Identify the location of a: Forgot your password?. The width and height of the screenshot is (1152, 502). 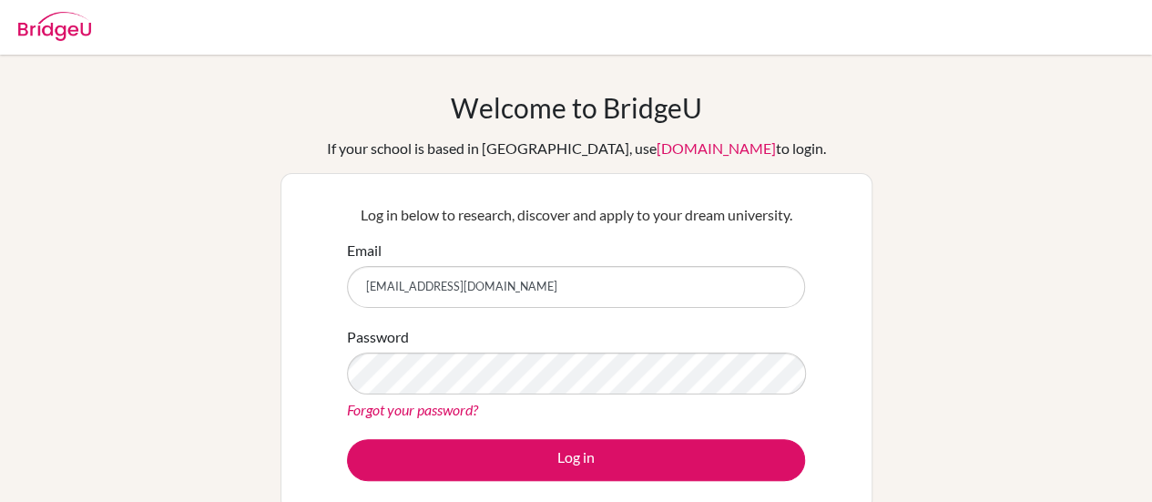
(413, 409).